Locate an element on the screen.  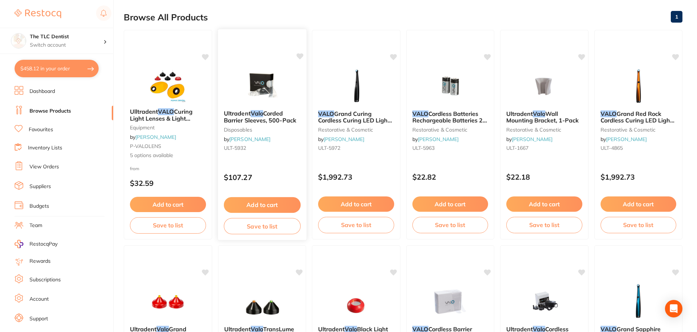
span: Cordless Batteries Rechargeable Batteries 2 Pack is located at coordinates (450, 120).